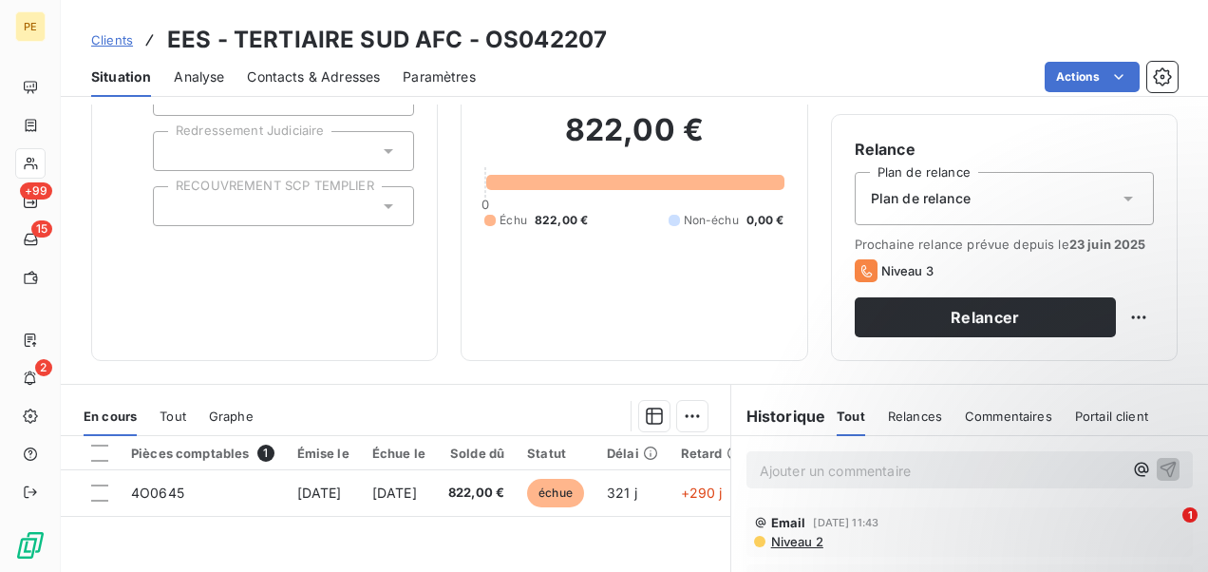 The width and height of the screenshot is (1208, 572). Describe the element at coordinates (36, 191) in the screenshot. I see `span: +99` at that location.